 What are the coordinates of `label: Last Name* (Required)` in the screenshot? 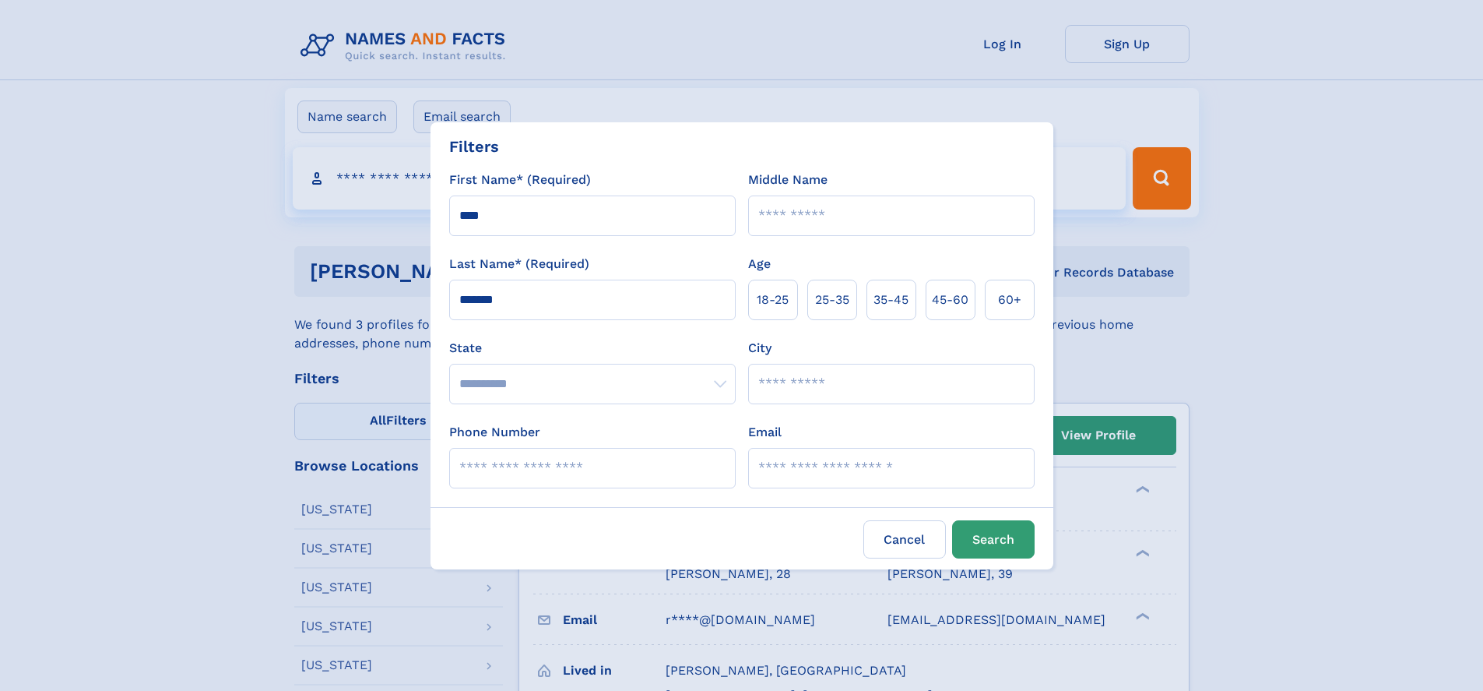 It's located at (519, 264).